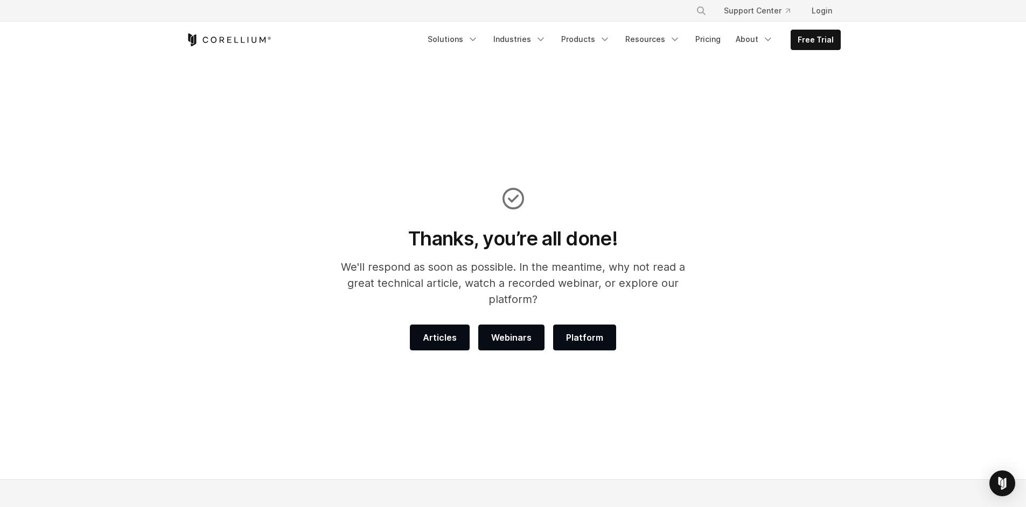 The image size is (1026, 507). I want to click on button: Search, so click(701, 11).